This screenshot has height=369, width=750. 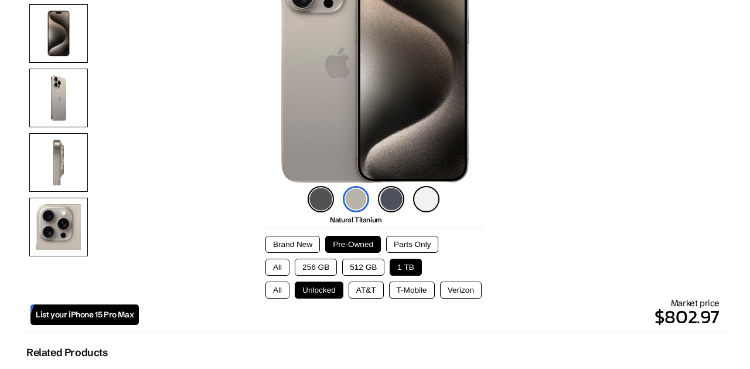 I want to click on button: 256 GB, so click(x=316, y=267).